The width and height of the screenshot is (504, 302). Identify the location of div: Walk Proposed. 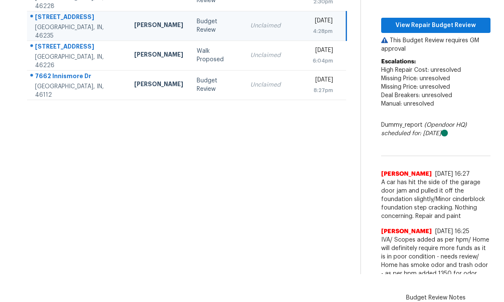
(217, 55).